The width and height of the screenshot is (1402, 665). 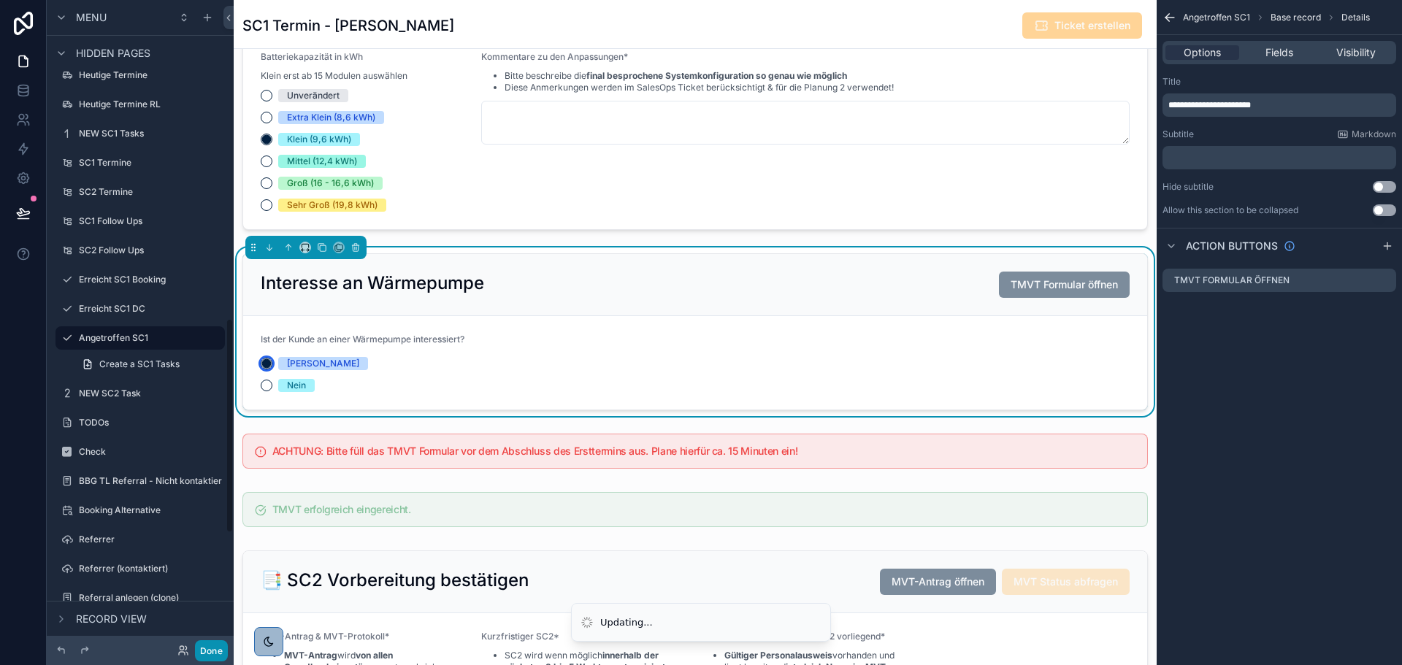 I want to click on a: NEW SC2 Task, so click(x=140, y=394).